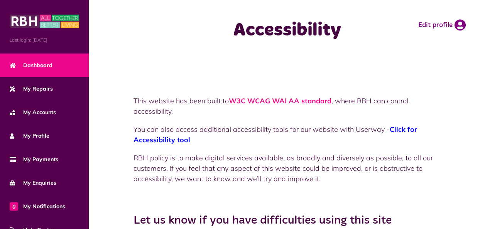 This screenshot has width=485, height=229. What do you see at coordinates (37, 207) in the screenshot?
I see `span: My Notifications` at bounding box center [37, 207].